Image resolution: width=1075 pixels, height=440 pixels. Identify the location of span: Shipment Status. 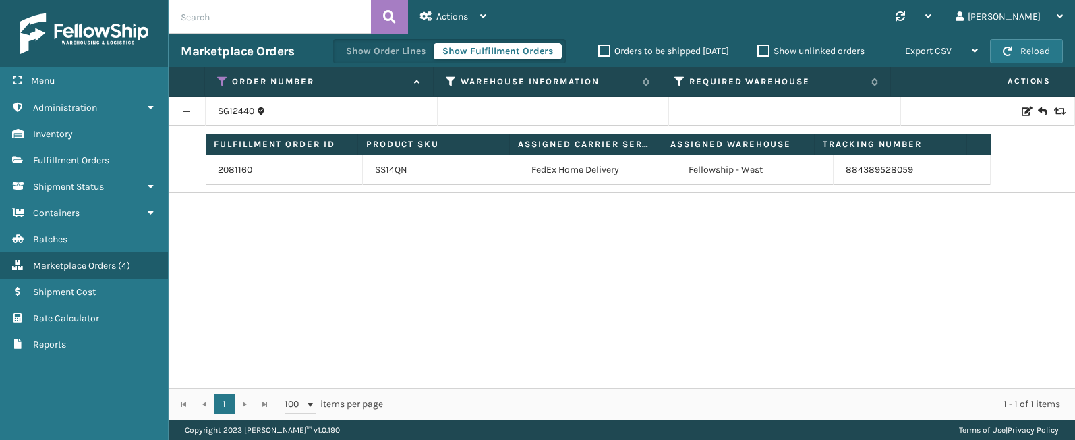
(68, 186).